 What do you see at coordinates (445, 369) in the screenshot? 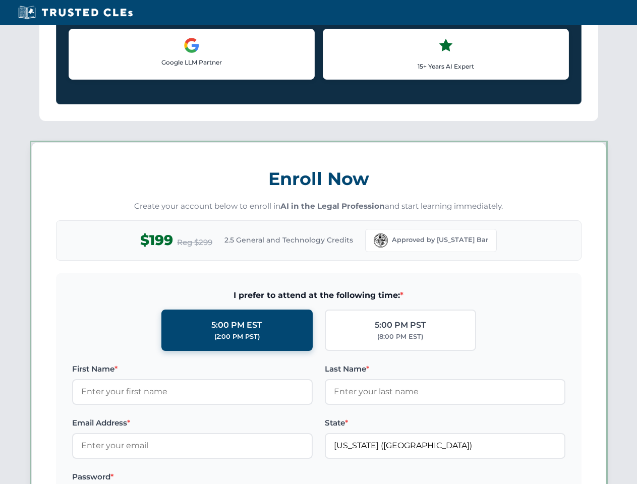
I see `label: Last Name` at bounding box center [445, 369].